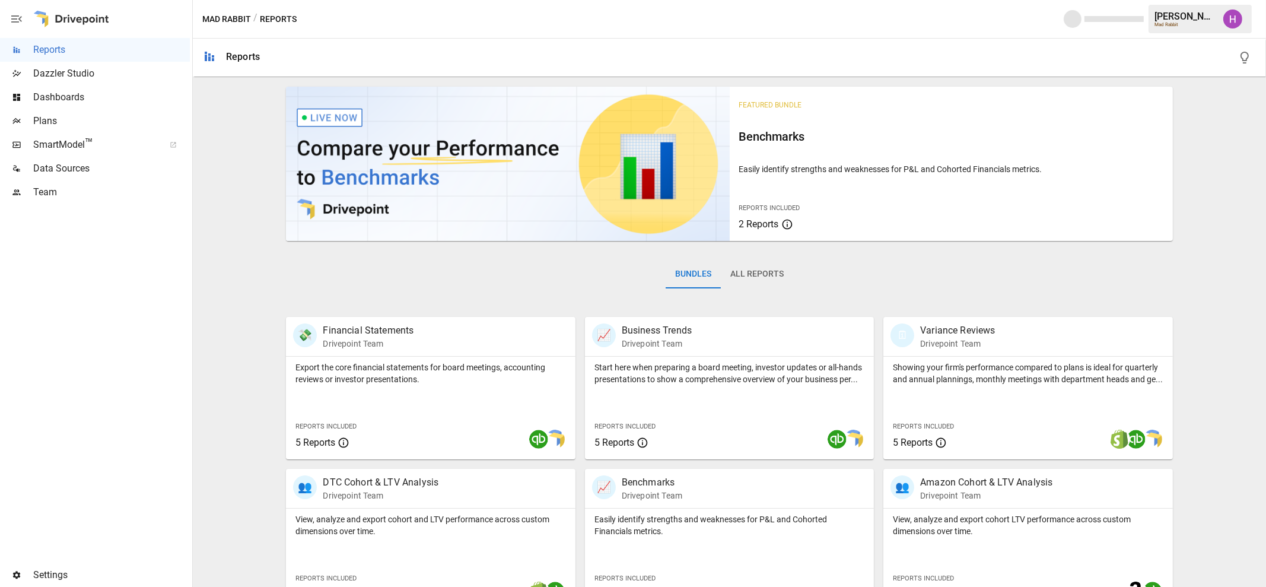 The height and width of the screenshot is (587, 1266). What do you see at coordinates (430, 373) in the screenshot?
I see `p: Export the core financial statements for board meetings, accounting reviews or investor presentat...` at bounding box center [430, 373].